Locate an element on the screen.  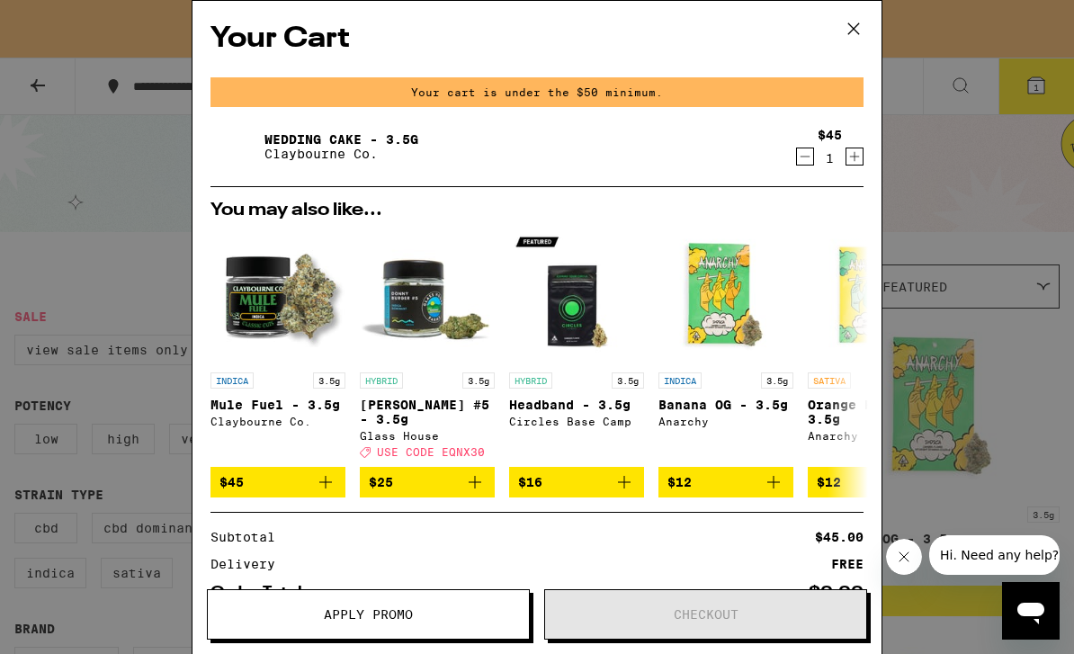
span: $16 is located at coordinates (530, 482).